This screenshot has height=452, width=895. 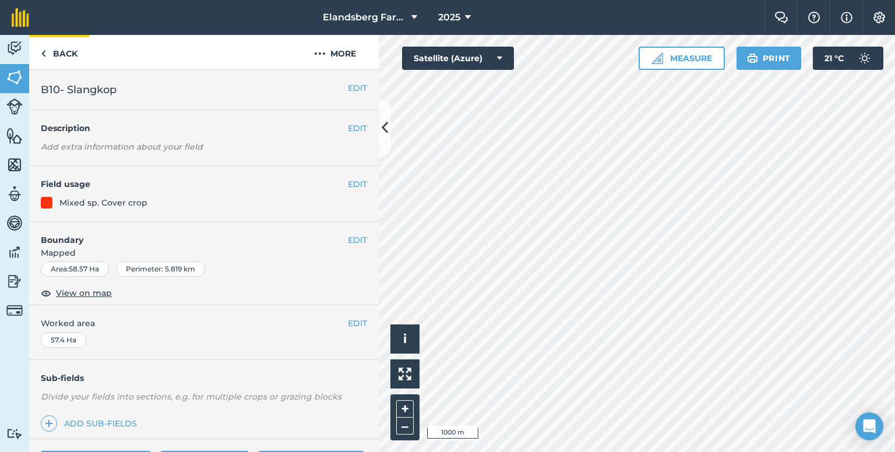 What do you see at coordinates (20, 17) in the screenshot?
I see `img: fieldmargin Logo` at bounding box center [20, 17].